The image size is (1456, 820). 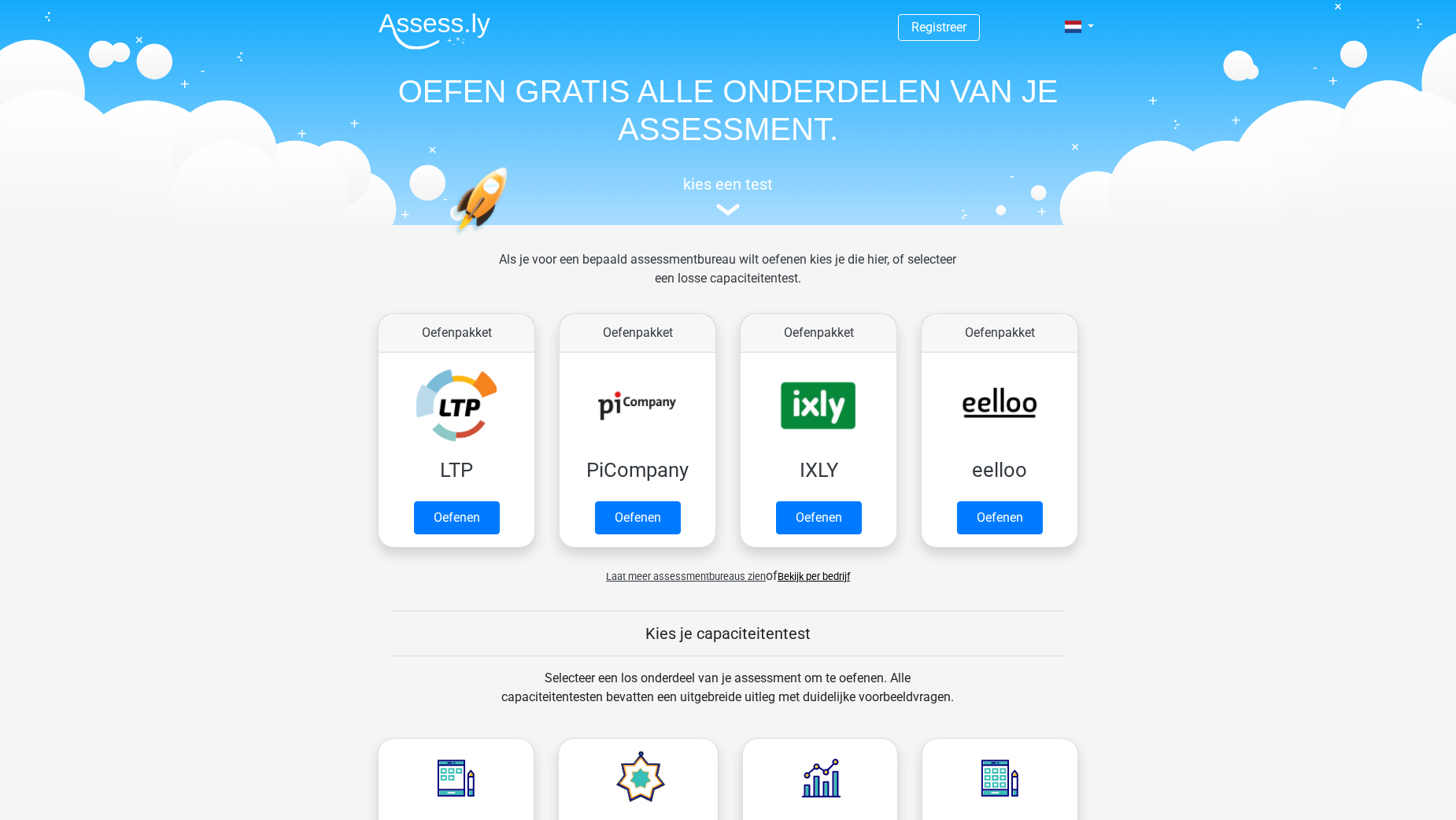 I want to click on a: Bekijk per bedrijf, so click(x=813, y=576).